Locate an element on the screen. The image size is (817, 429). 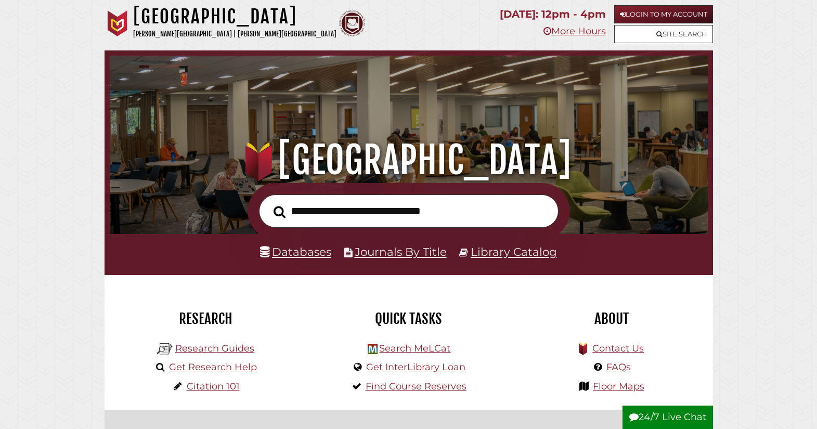
a: Site Search is located at coordinates (663, 34).